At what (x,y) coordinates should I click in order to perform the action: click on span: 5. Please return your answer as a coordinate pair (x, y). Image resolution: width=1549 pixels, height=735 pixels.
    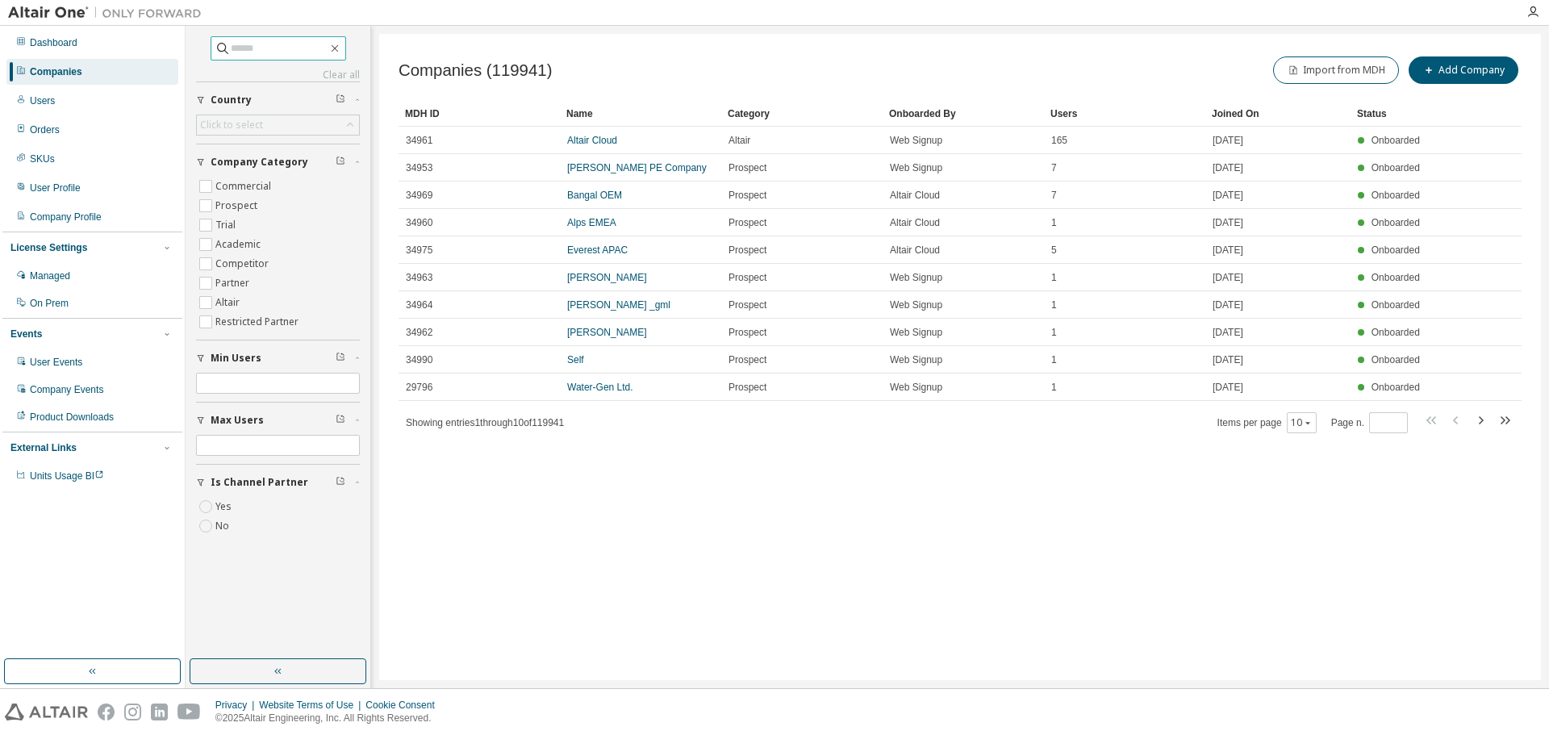
    Looking at the image, I should click on (1054, 250).